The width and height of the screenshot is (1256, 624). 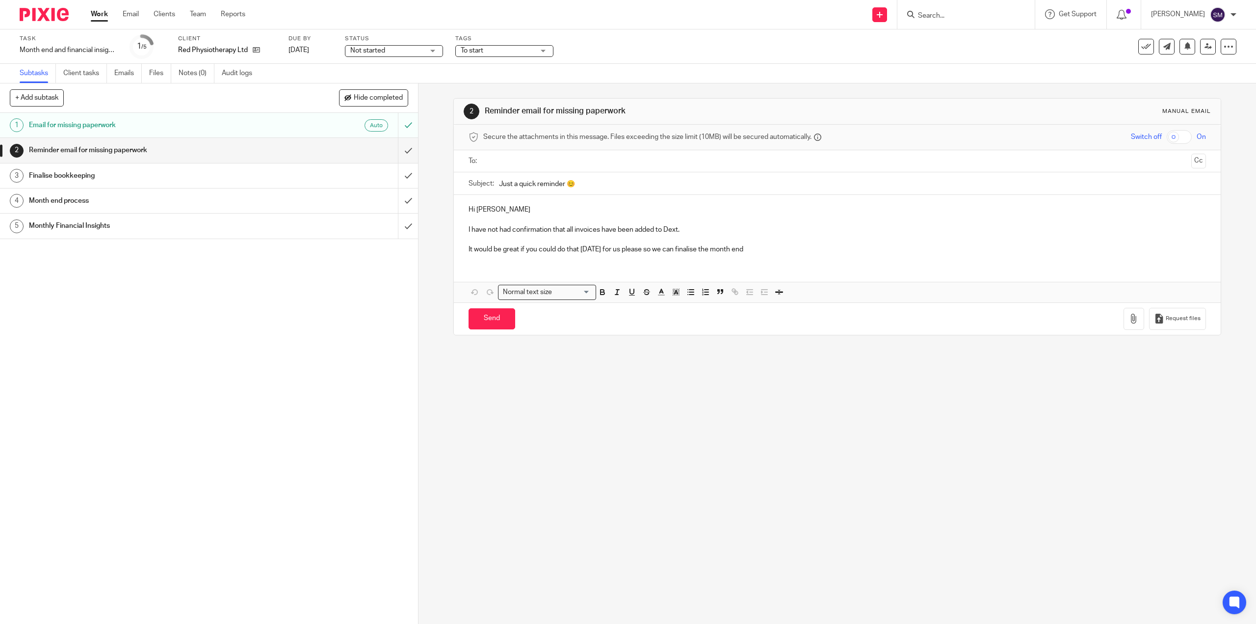 I want to click on a: Clients, so click(x=164, y=14).